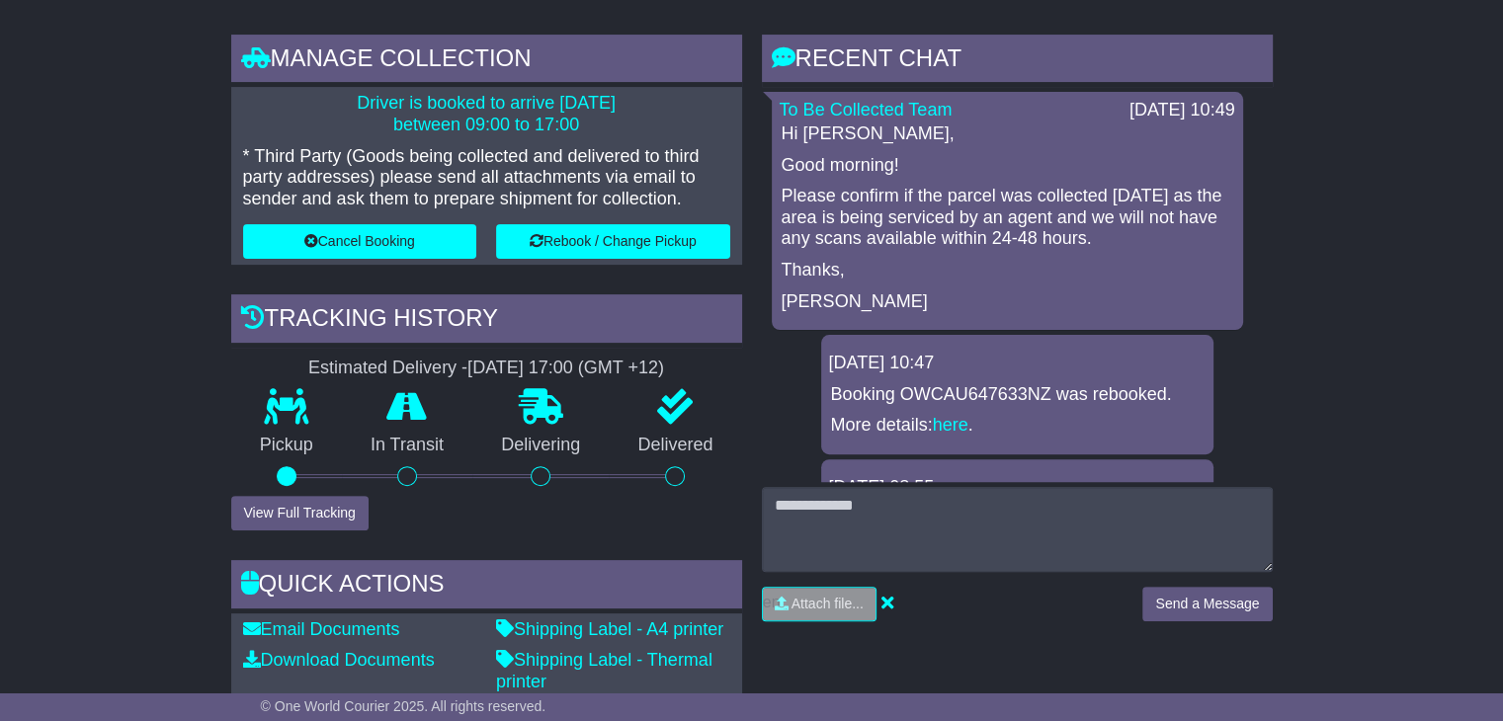  Describe the element at coordinates (486, 178) in the screenshot. I see `p: * Third Party (Goods being collected and delivered to third party addresses) please send all atta...` at that location.